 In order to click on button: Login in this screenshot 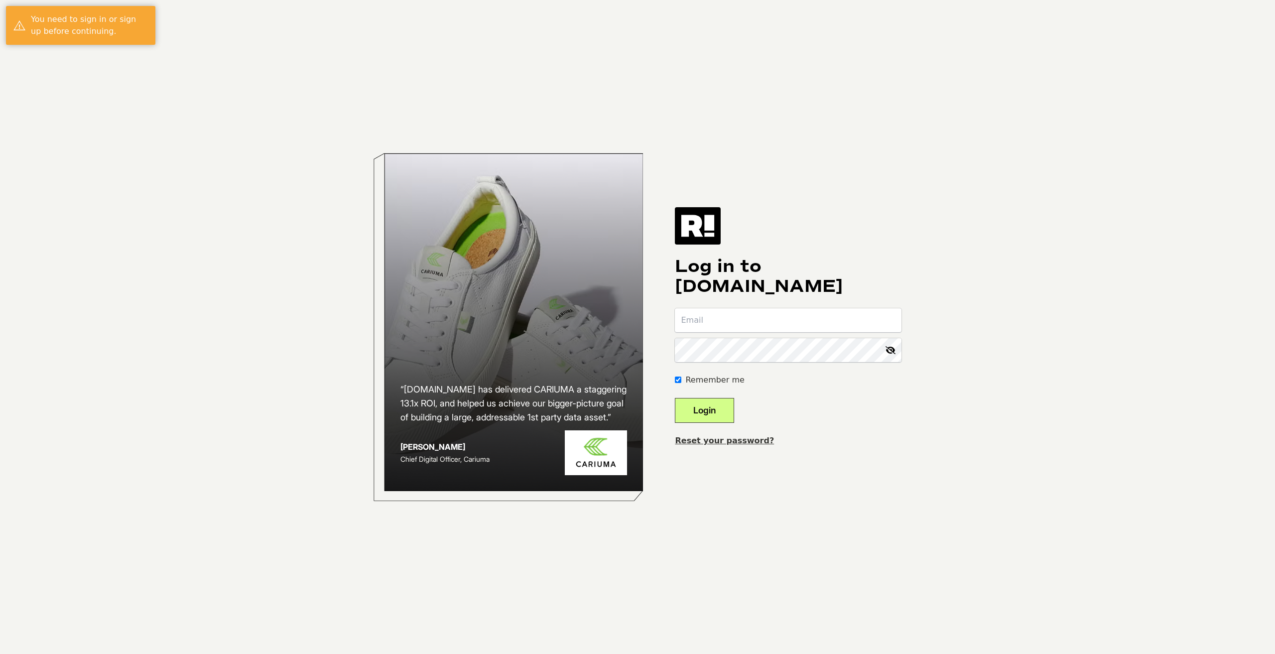, I will do `click(705, 411)`.